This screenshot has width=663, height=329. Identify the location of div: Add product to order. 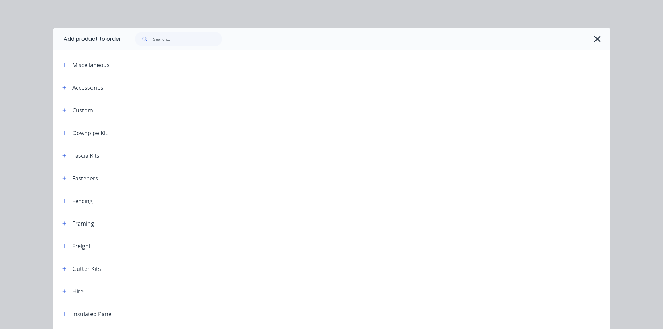
(87, 39).